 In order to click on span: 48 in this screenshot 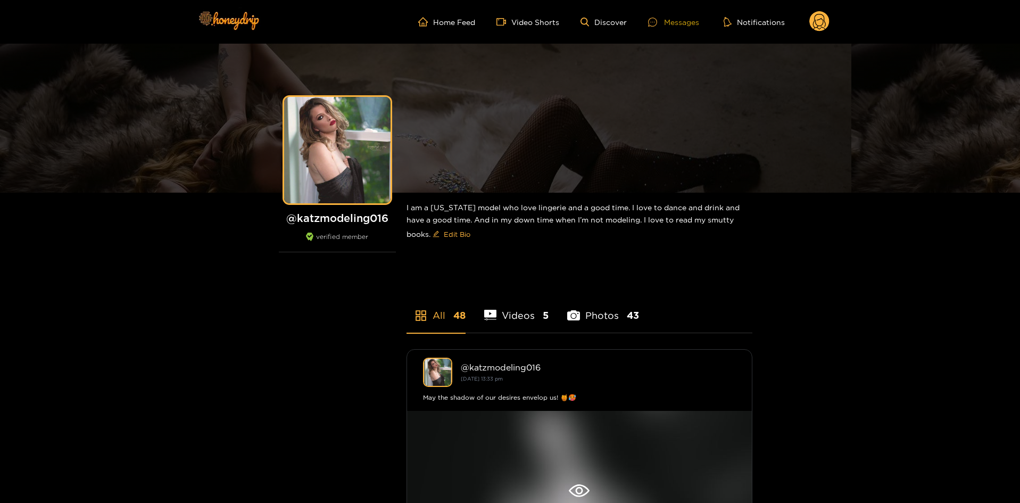, I will do `click(459, 315)`.